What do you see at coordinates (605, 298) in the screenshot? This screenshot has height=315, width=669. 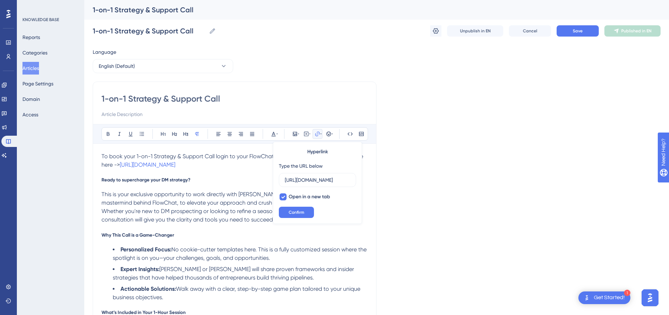 I see `div: Open Get Started! checklist, remaining modules: 1` at bounding box center [605, 298].